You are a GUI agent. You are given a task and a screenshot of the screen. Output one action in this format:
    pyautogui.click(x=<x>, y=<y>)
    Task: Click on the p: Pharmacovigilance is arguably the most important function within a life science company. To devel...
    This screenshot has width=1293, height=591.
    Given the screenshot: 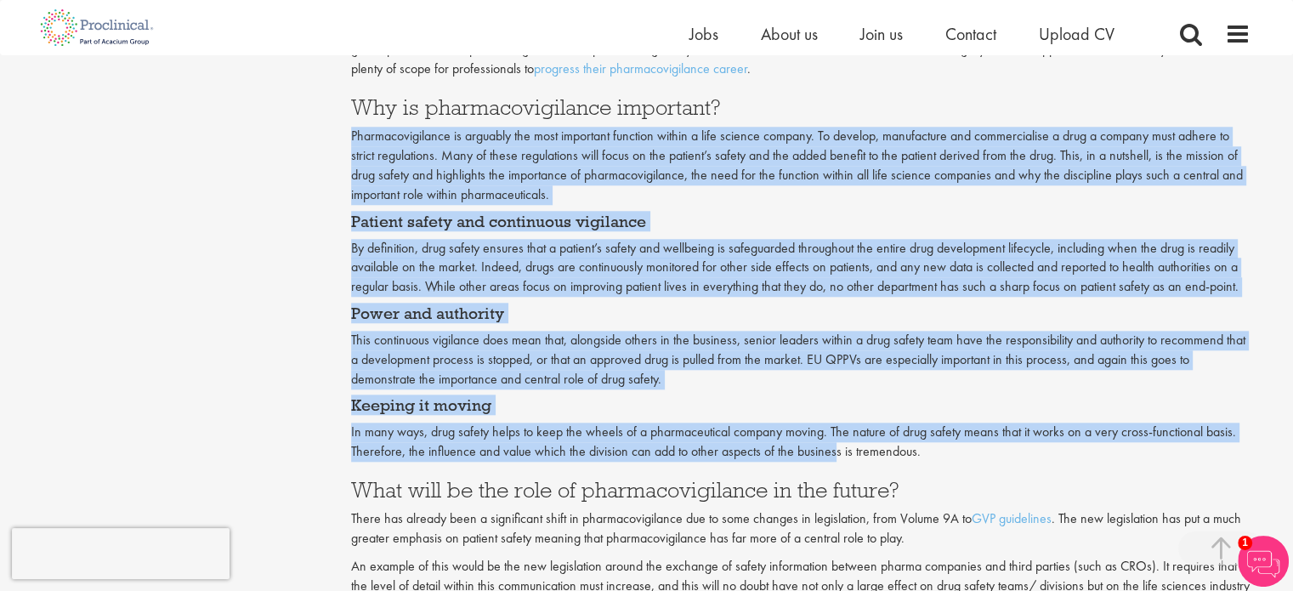 What is the action you would take?
    pyautogui.click(x=801, y=165)
    